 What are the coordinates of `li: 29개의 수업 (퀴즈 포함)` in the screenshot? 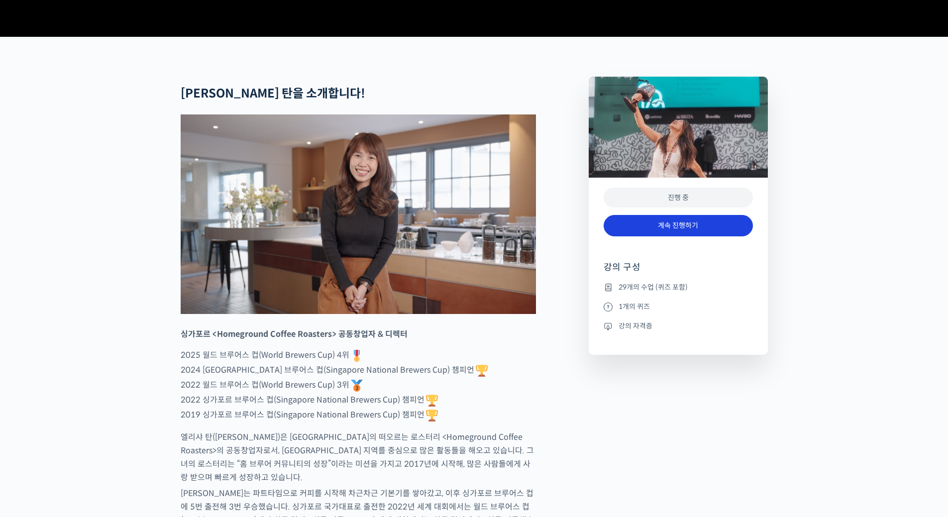 It's located at (679, 287).